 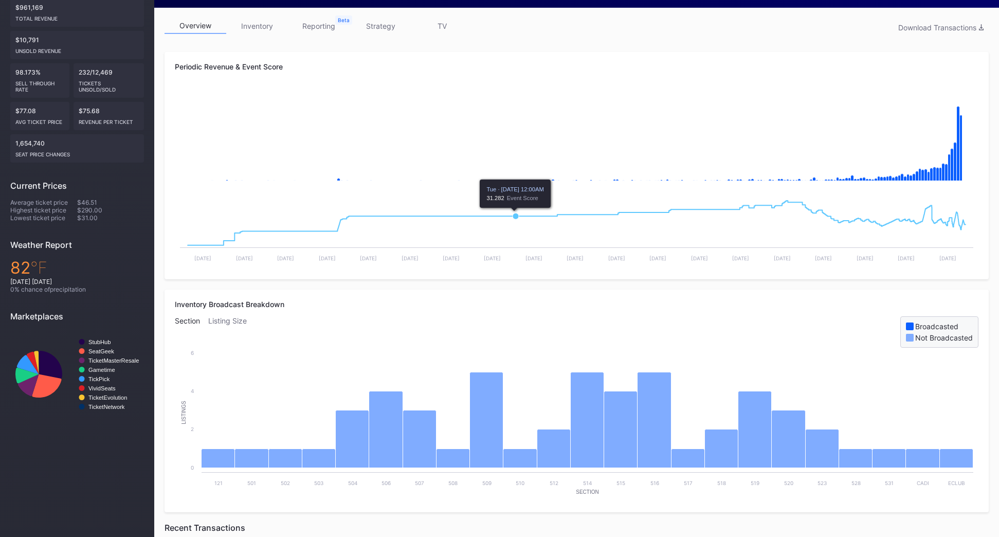 What do you see at coordinates (39, 267) in the screenshot?
I see `span: ℉` at bounding box center [39, 267].